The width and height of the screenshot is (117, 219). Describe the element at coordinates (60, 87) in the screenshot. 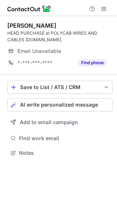

I see `button: save-profile-one-click` at that location.